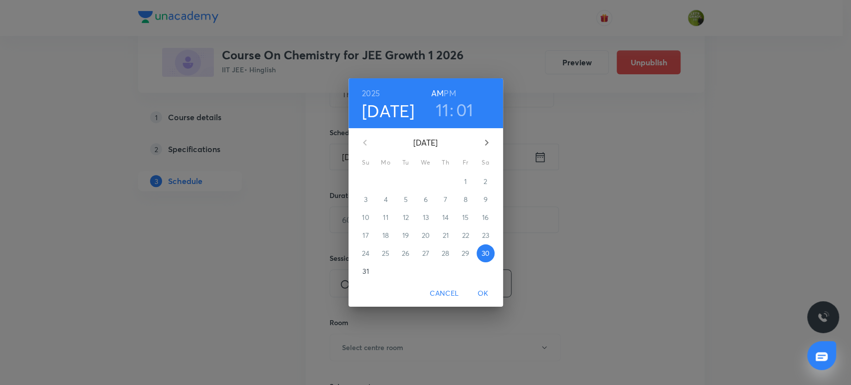 Image resolution: width=851 pixels, height=385 pixels. What do you see at coordinates (486, 163) in the screenshot?
I see `span: Sa` at bounding box center [486, 163].